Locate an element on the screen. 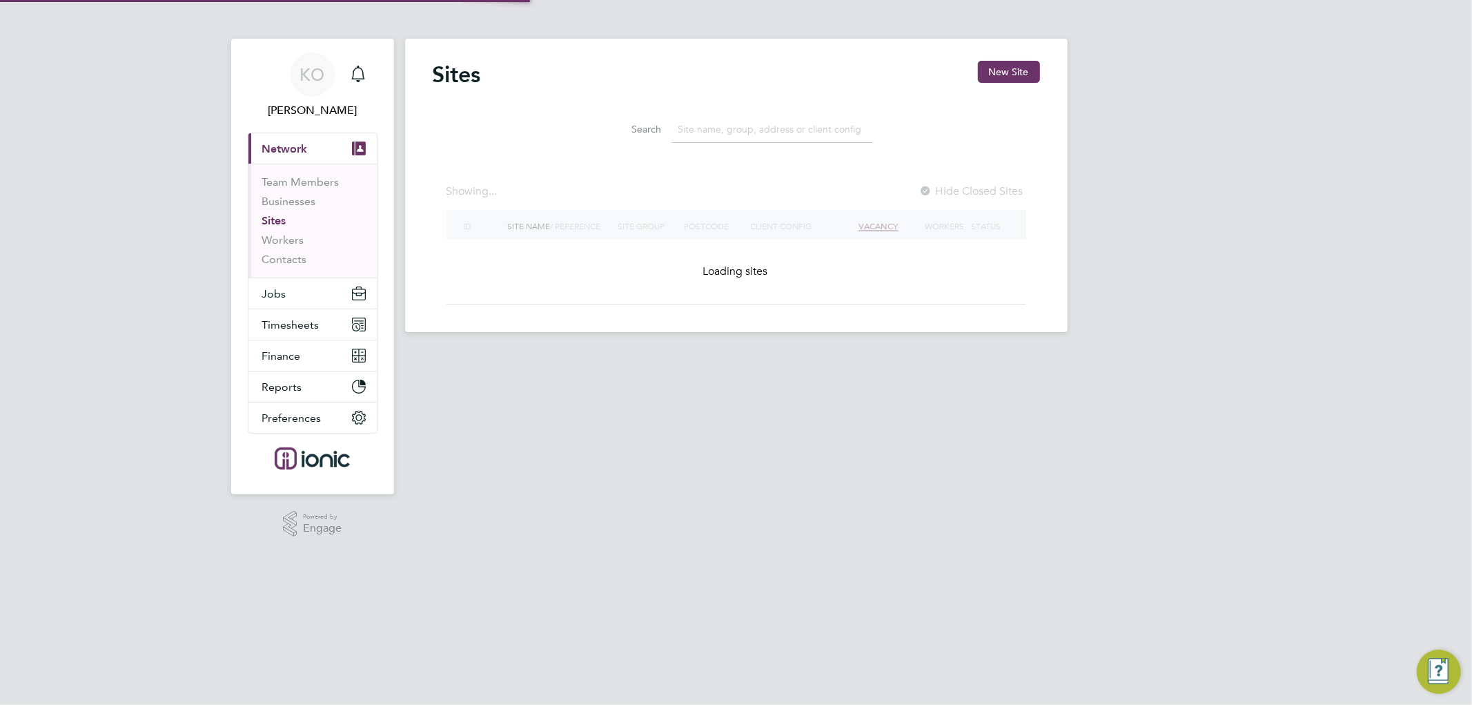  img: ionic-logo-retina.png is located at coordinates (312, 458).